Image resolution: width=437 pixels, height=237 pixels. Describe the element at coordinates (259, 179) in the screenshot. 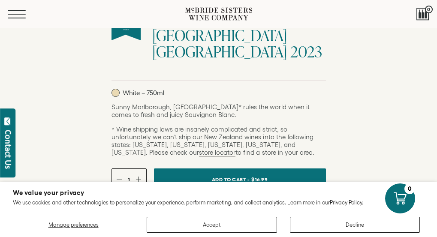

I see `span: $16.99` at that location.